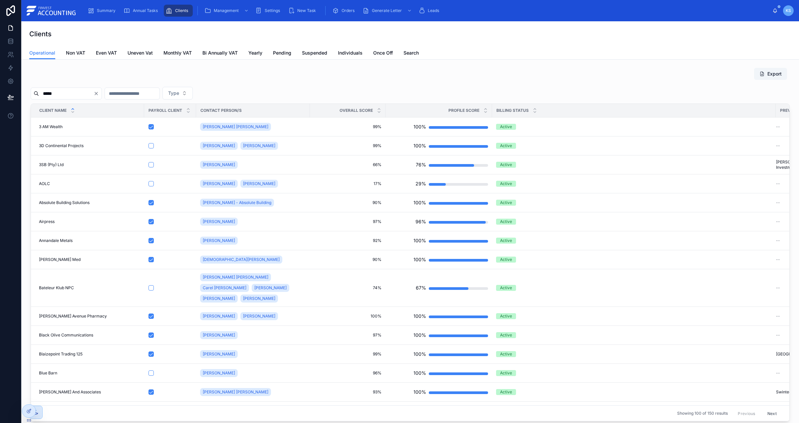 This screenshot has width=799, height=423. I want to click on span: 97%, so click(348, 222).